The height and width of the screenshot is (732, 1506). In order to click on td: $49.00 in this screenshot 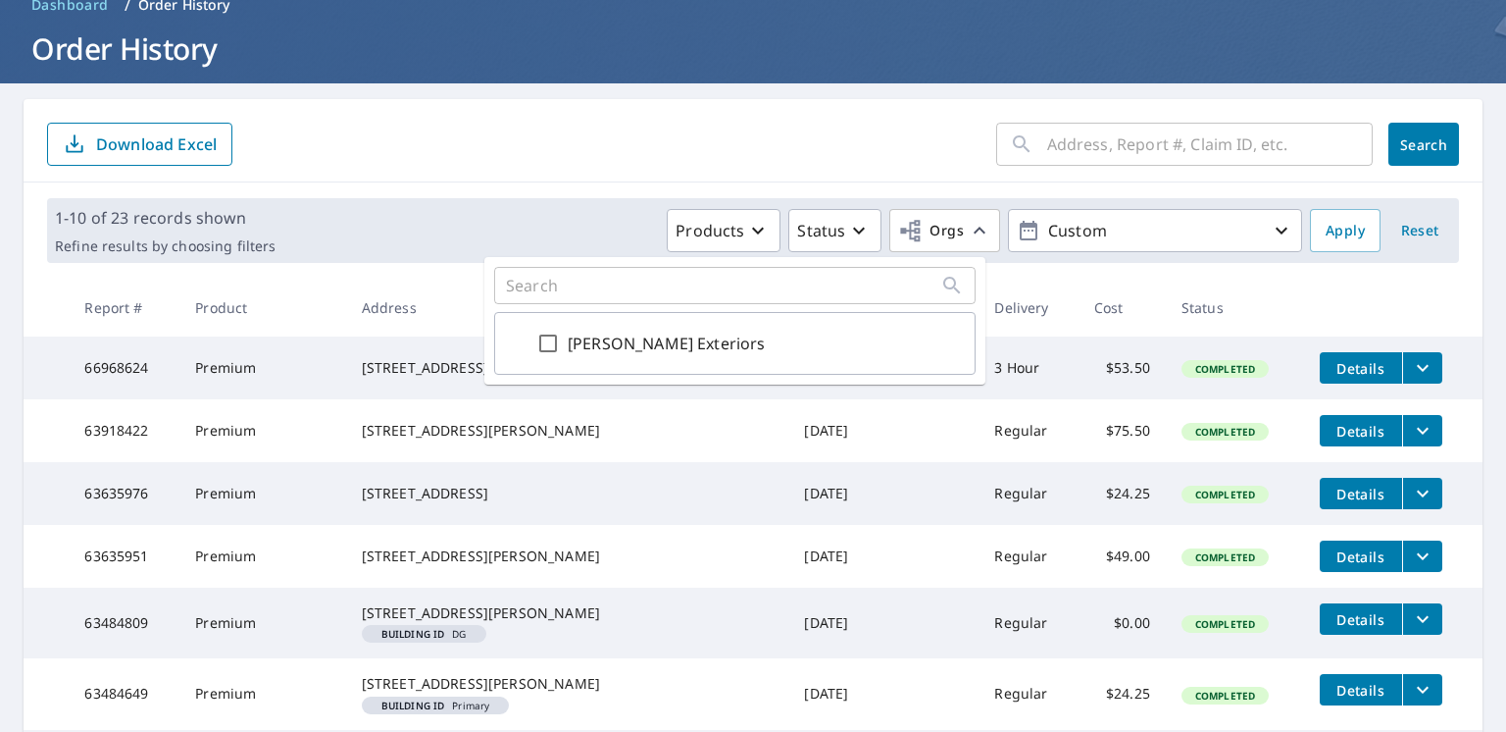, I will do `click(1122, 556)`.